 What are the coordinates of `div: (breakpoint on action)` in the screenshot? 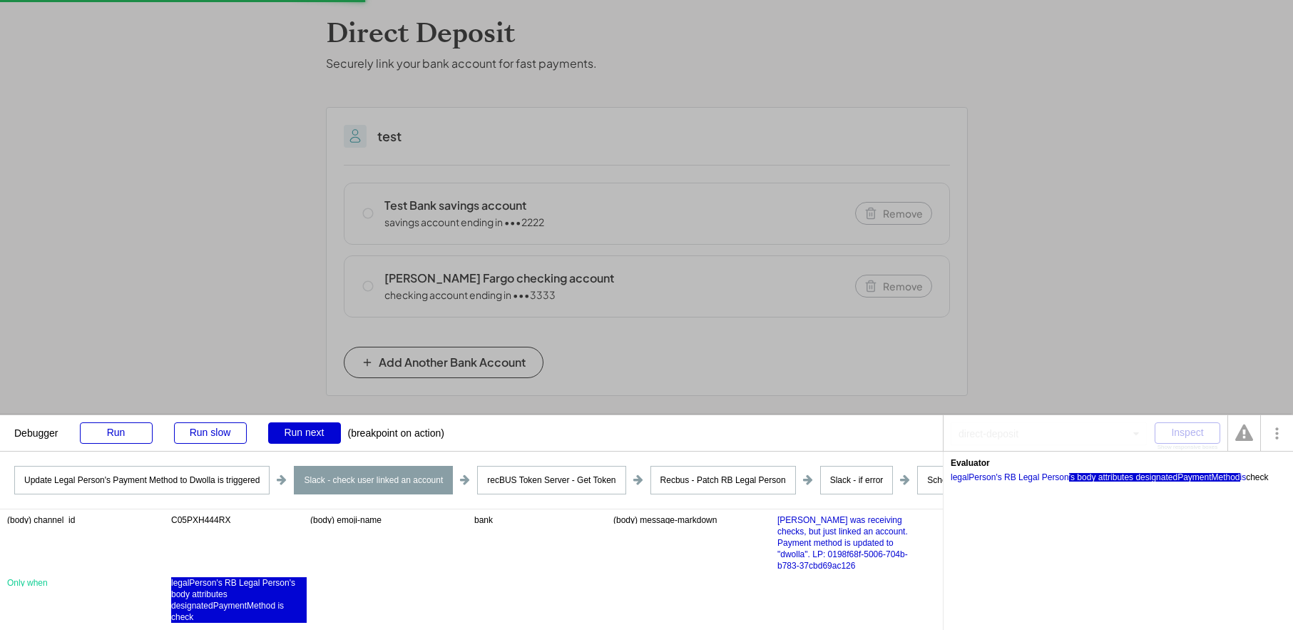 It's located at (396, 426).